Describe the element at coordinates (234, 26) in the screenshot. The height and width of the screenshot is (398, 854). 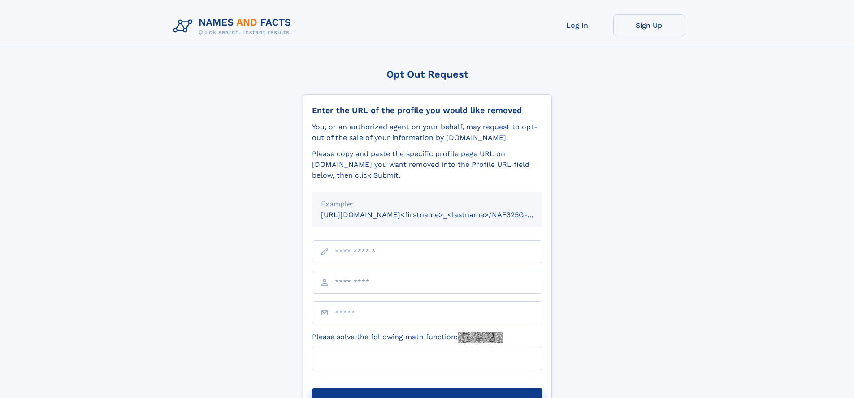
I see `img: Logo Names and Facts` at that location.